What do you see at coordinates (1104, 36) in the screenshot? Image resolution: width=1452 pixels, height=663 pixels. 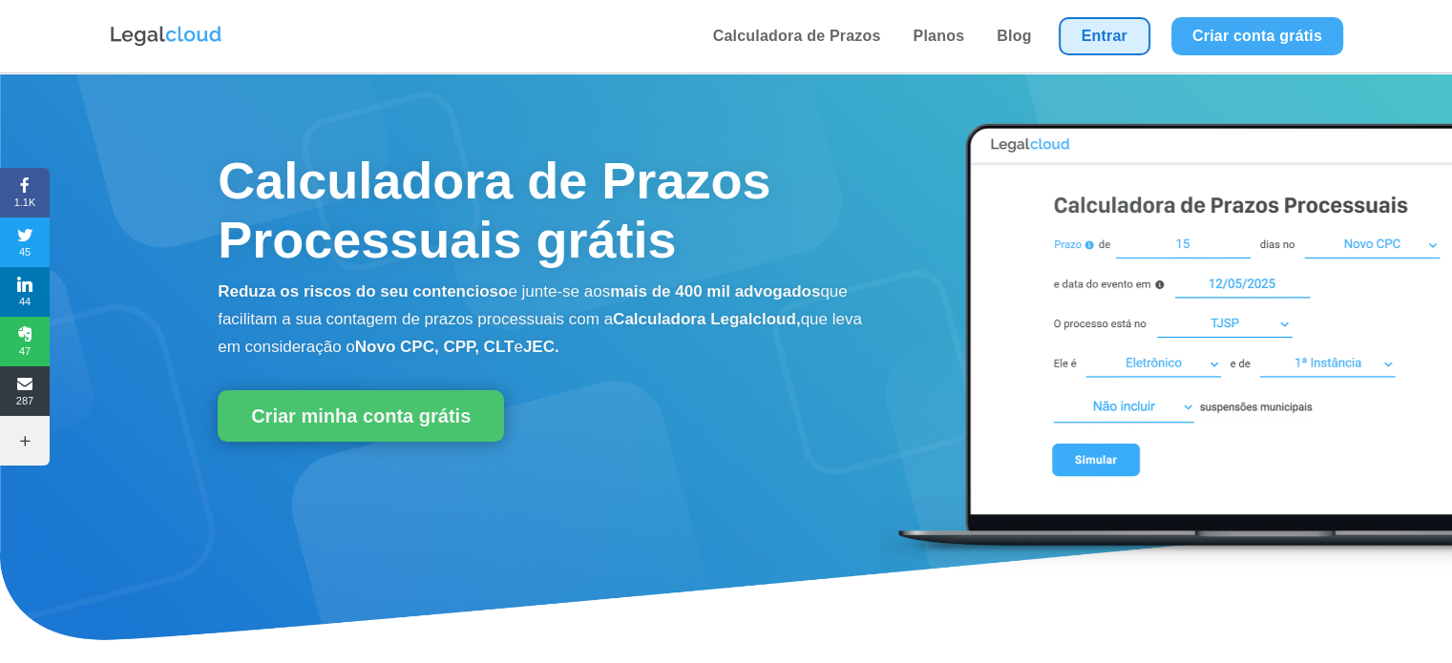 I see `a: Entrar` at bounding box center [1104, 36].